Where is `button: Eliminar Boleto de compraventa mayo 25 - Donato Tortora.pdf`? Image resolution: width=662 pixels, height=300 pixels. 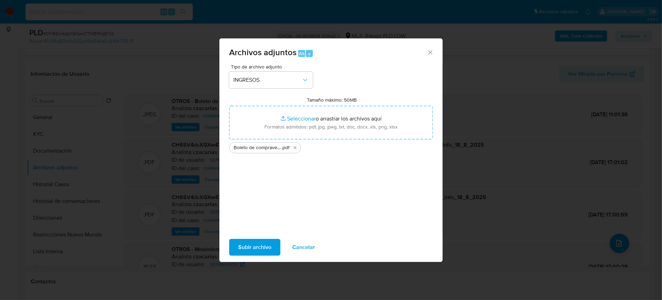
button: Eliminar Boleto de compraventa mayo 25 - Donato Tortora.pdf is located at coordinates (295, 148).